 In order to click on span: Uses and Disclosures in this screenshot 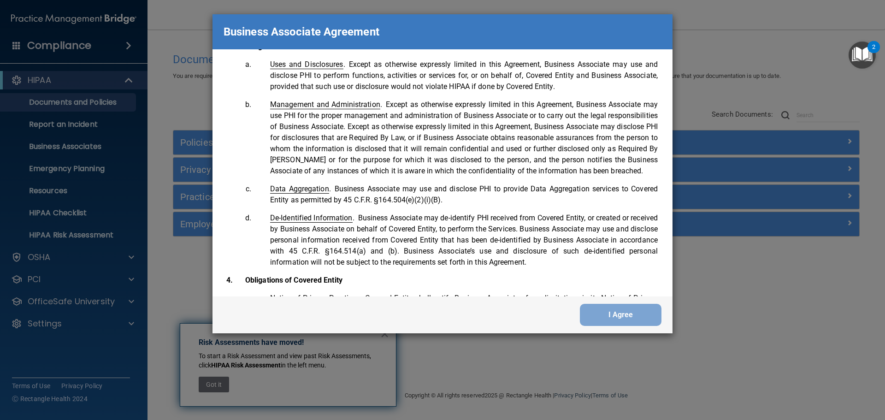, I will do `click(306, 65)`.